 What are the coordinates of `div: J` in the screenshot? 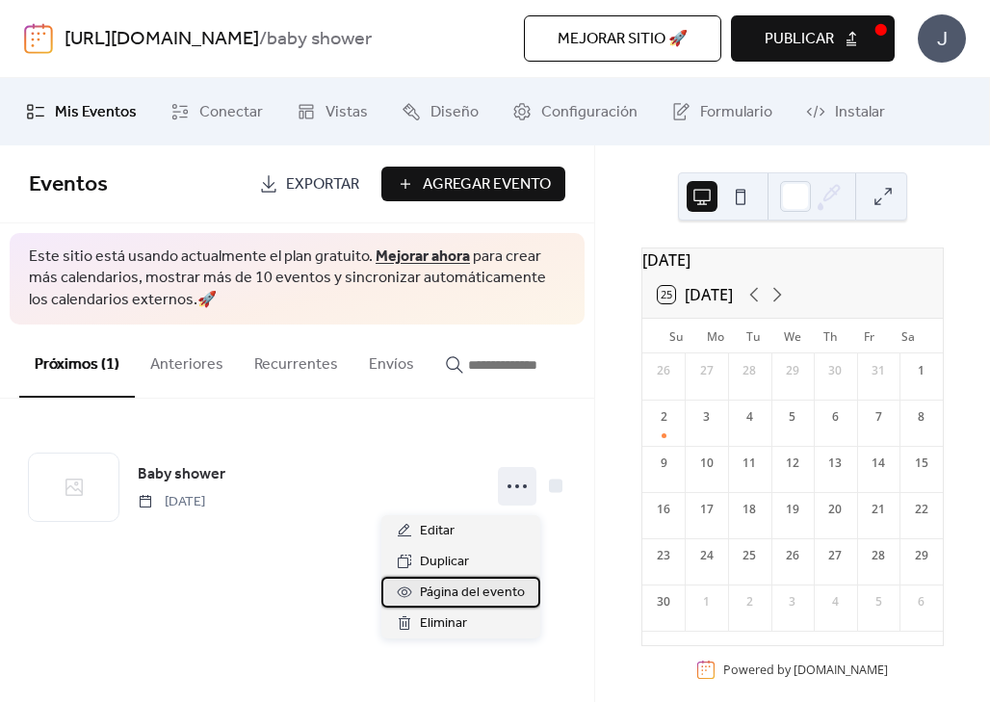 It's located at (942, 39).